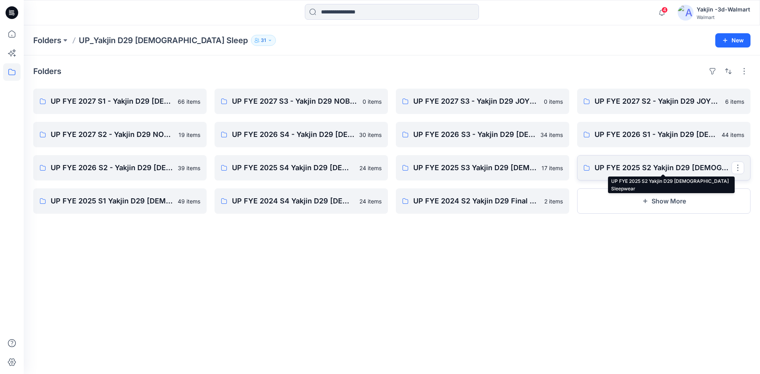  I want to click on span: 4, so click(665, 10).